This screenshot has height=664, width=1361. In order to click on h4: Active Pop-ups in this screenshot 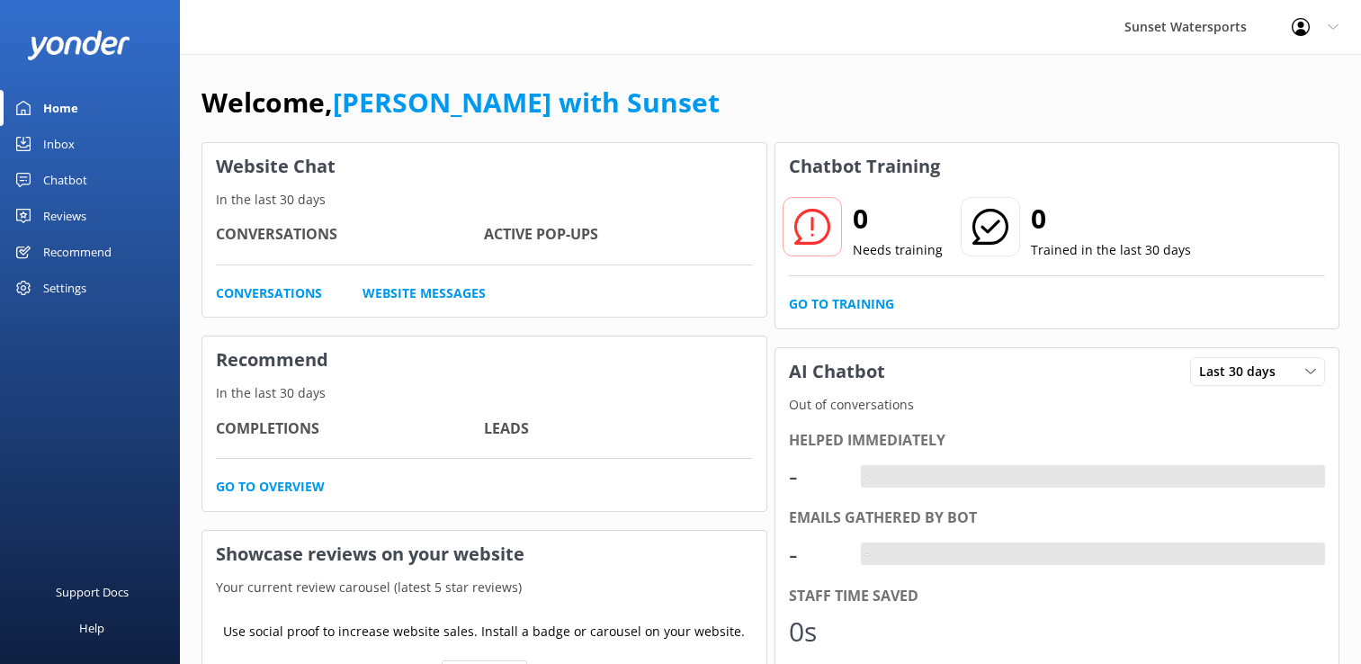, I will do `click(618, 235)`.